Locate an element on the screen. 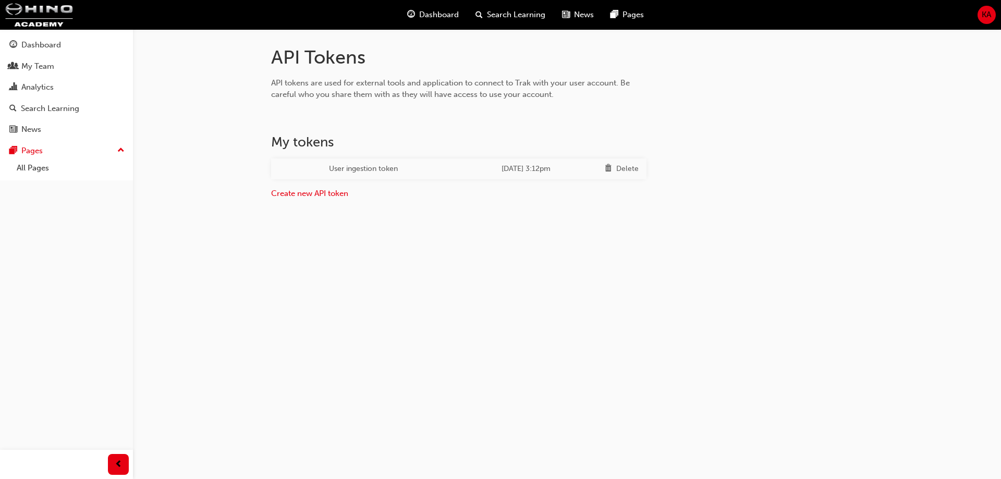 The image size is (1001, 479). a: My Team is located at coordinates (66, 66).